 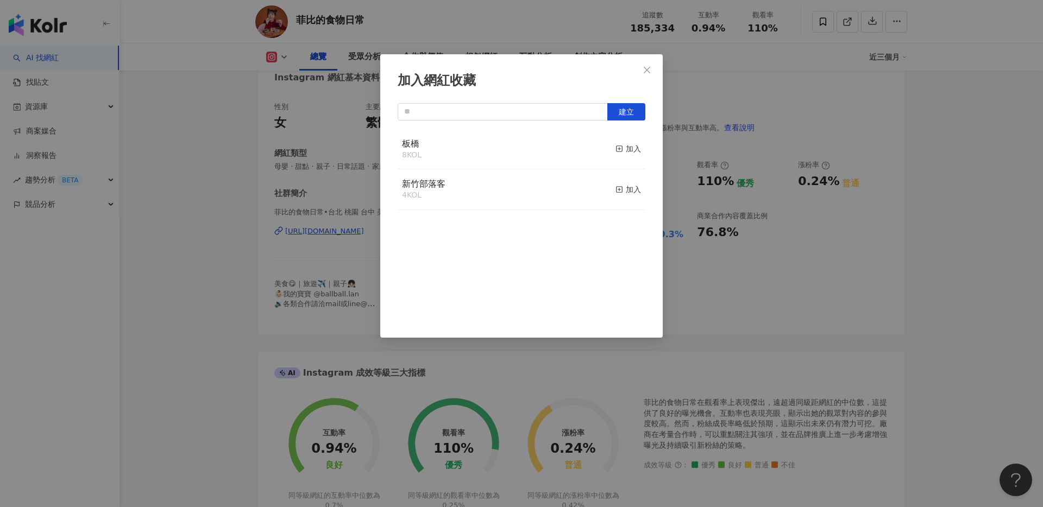 What do you see at coordinates (626, 112) in the screenshot?
I see `button: 建立` at bounding box center [626, 112].